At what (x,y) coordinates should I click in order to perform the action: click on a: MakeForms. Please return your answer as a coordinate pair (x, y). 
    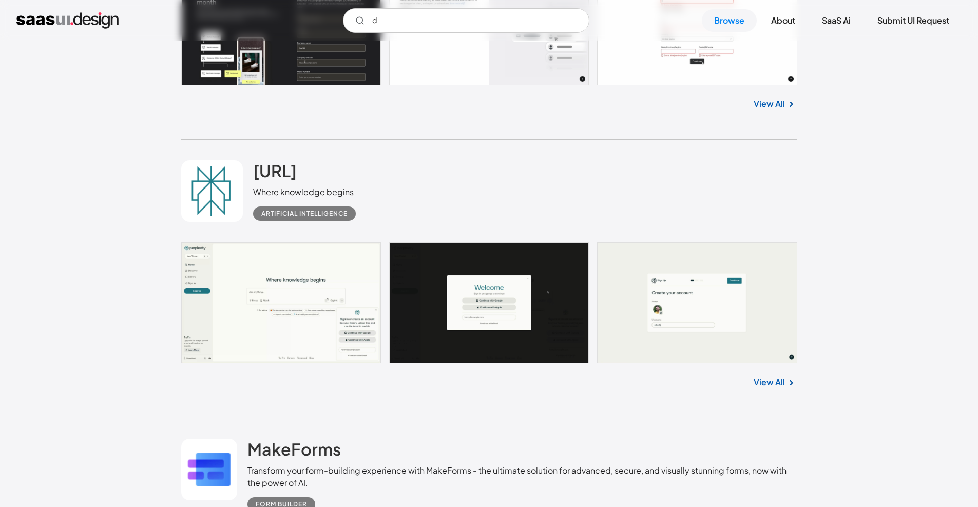
    Looking at the image, I should click on (294, 451).